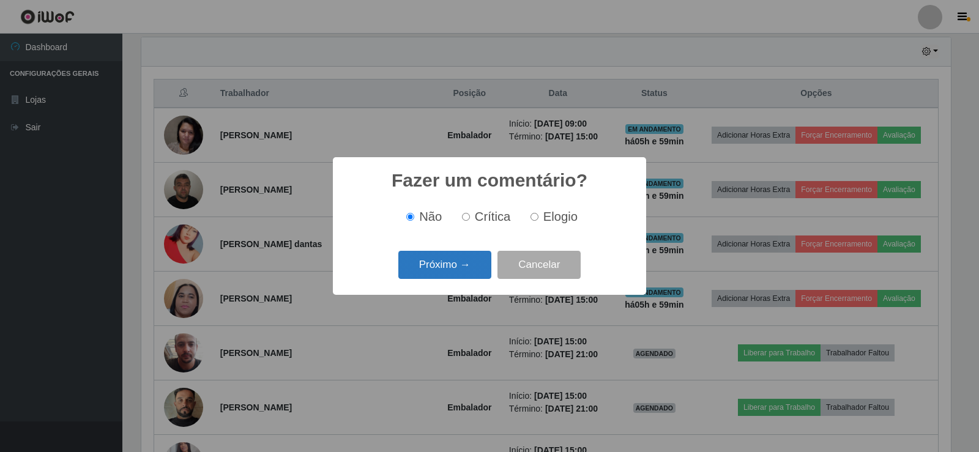 Image resolution: width=979 pixels, height=452 pixels. Describe the element at coordinates (534, 217) in the screenshot. I see `input: Elogio` at that location.